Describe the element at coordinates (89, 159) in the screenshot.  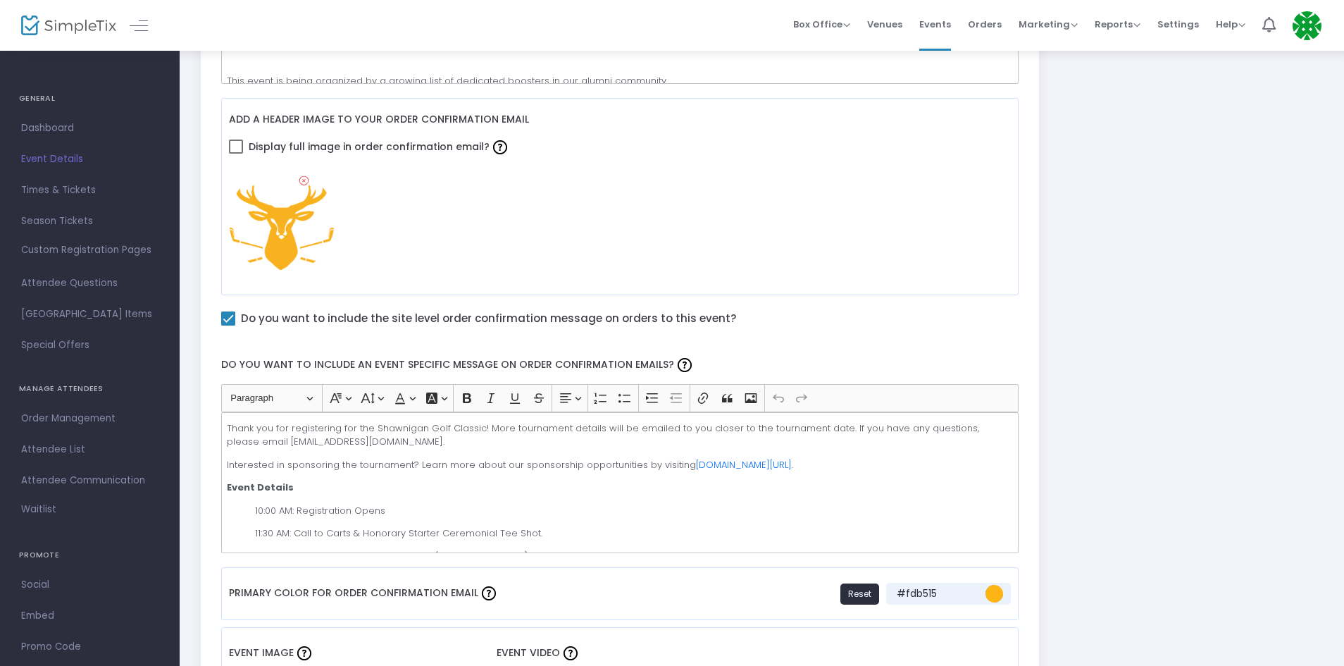
I see `span: Event Details` at that location.